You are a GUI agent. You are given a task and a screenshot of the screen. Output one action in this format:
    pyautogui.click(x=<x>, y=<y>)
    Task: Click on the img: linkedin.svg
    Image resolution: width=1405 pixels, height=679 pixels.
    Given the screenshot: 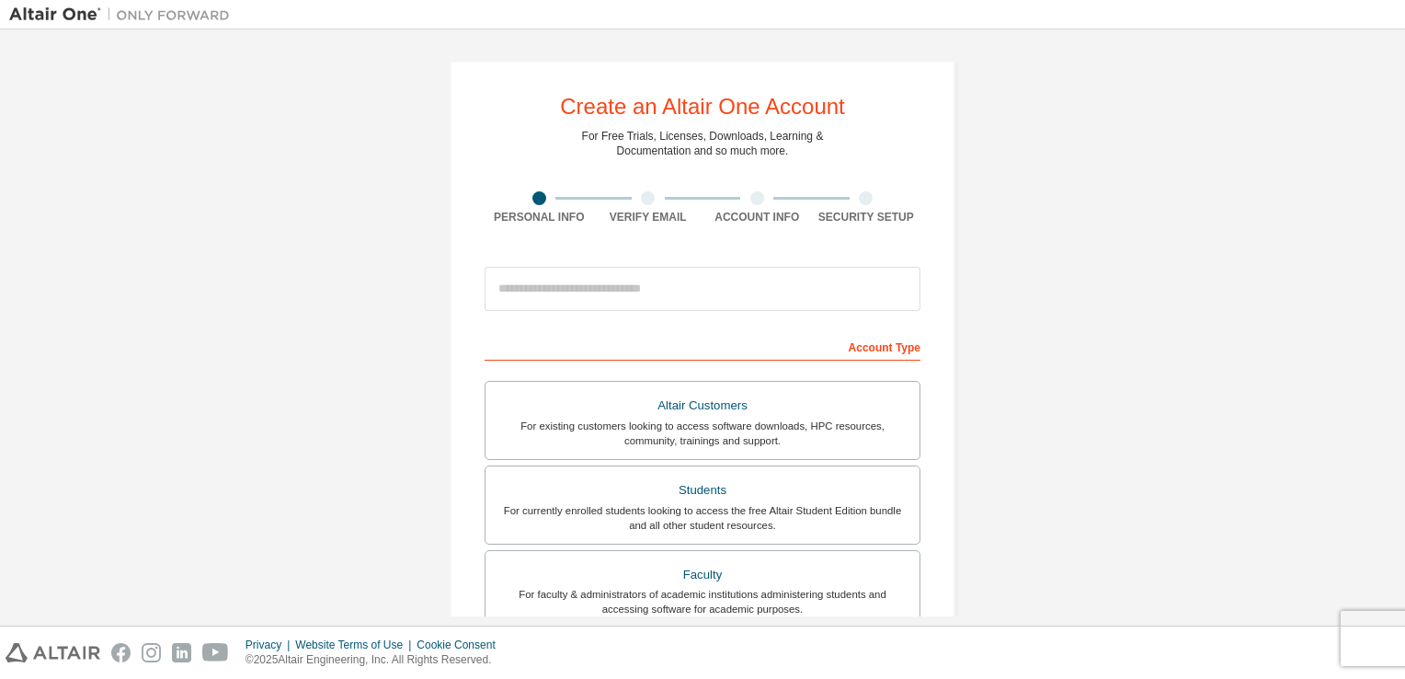 What is the action you would take?
    pyautogui.click(x=181, y=652)
    